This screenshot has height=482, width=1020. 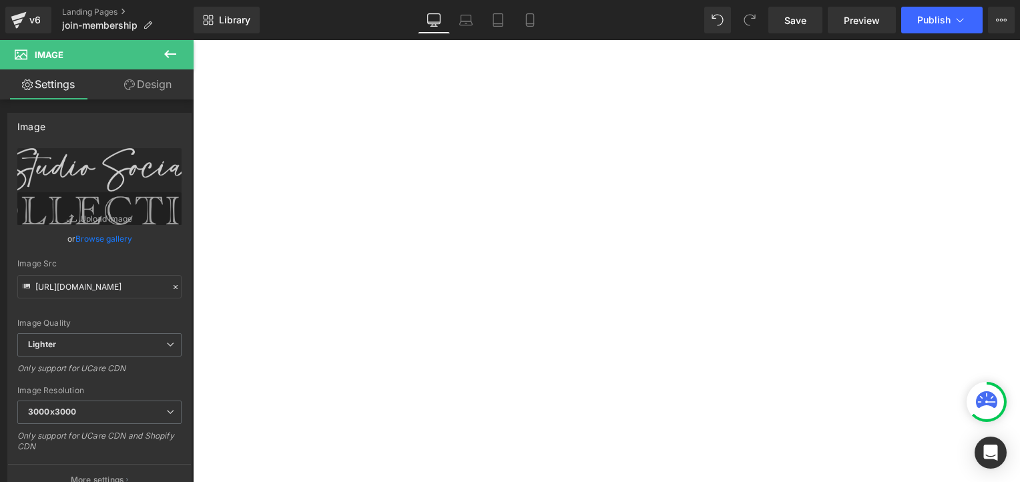 What do you see at coordinates (991, 453) in the screenshot?
I see `div: Open Intercom Messenger` at bounding box center [991, 453].